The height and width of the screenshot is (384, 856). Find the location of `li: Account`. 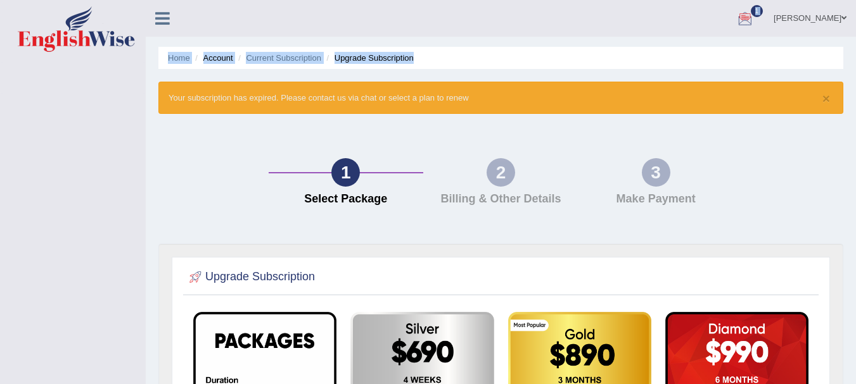

li: Account is located at coordinates (212, 58).